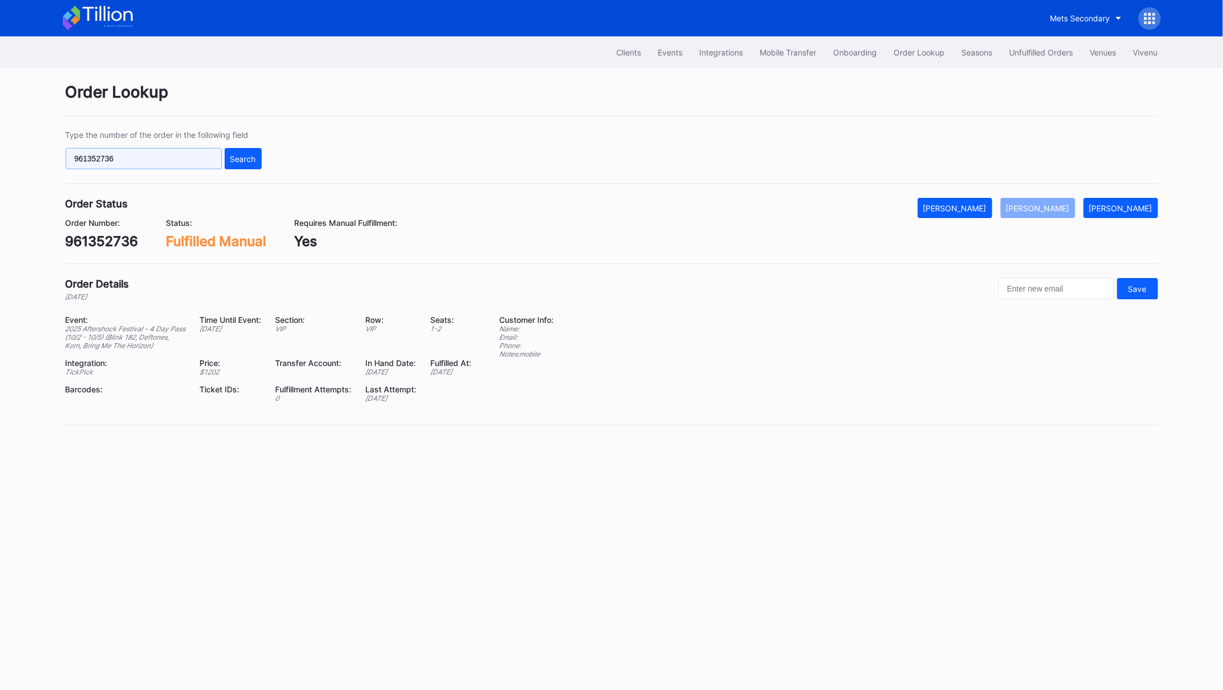 The image size is (1223, 690). Describe the element at coordinates (391, 389) in the screenshot. I see `div: Last Attempt:` at that location.